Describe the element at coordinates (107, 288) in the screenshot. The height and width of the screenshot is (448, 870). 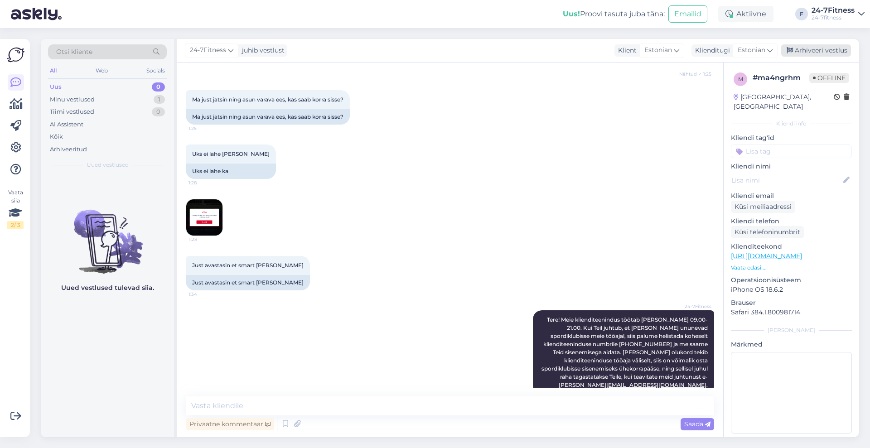
I see `p: Uued vestlused tulevad siia.` at that location.